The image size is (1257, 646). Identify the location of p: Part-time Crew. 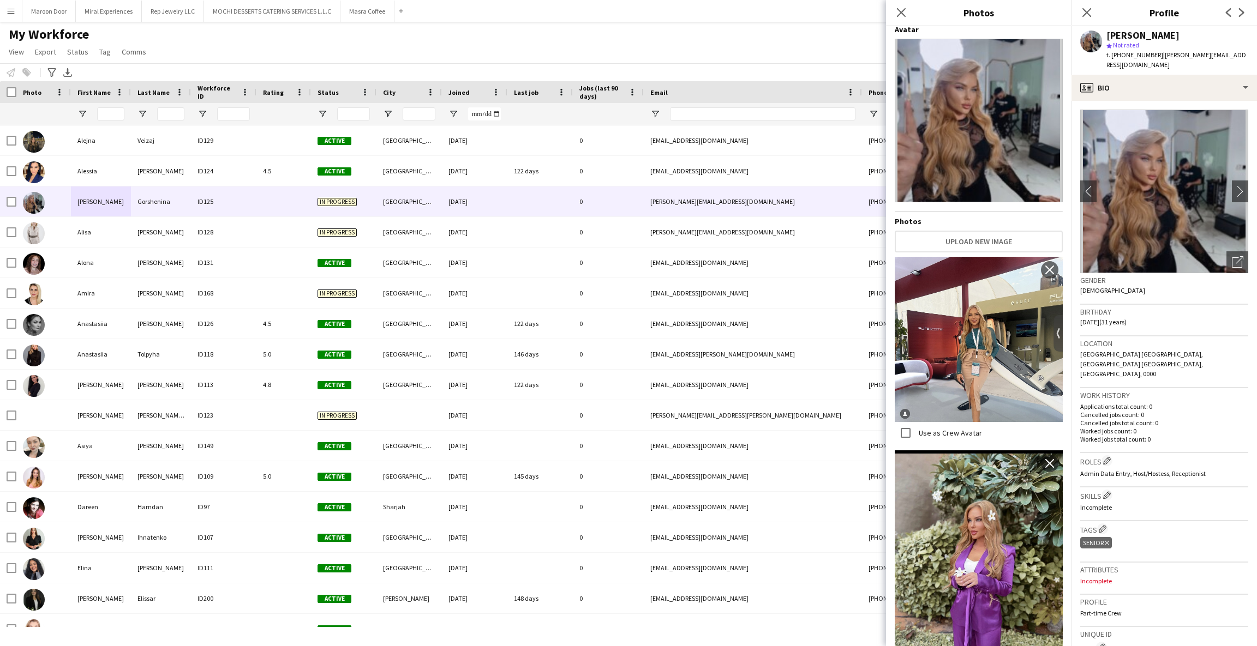
(1164, 613).